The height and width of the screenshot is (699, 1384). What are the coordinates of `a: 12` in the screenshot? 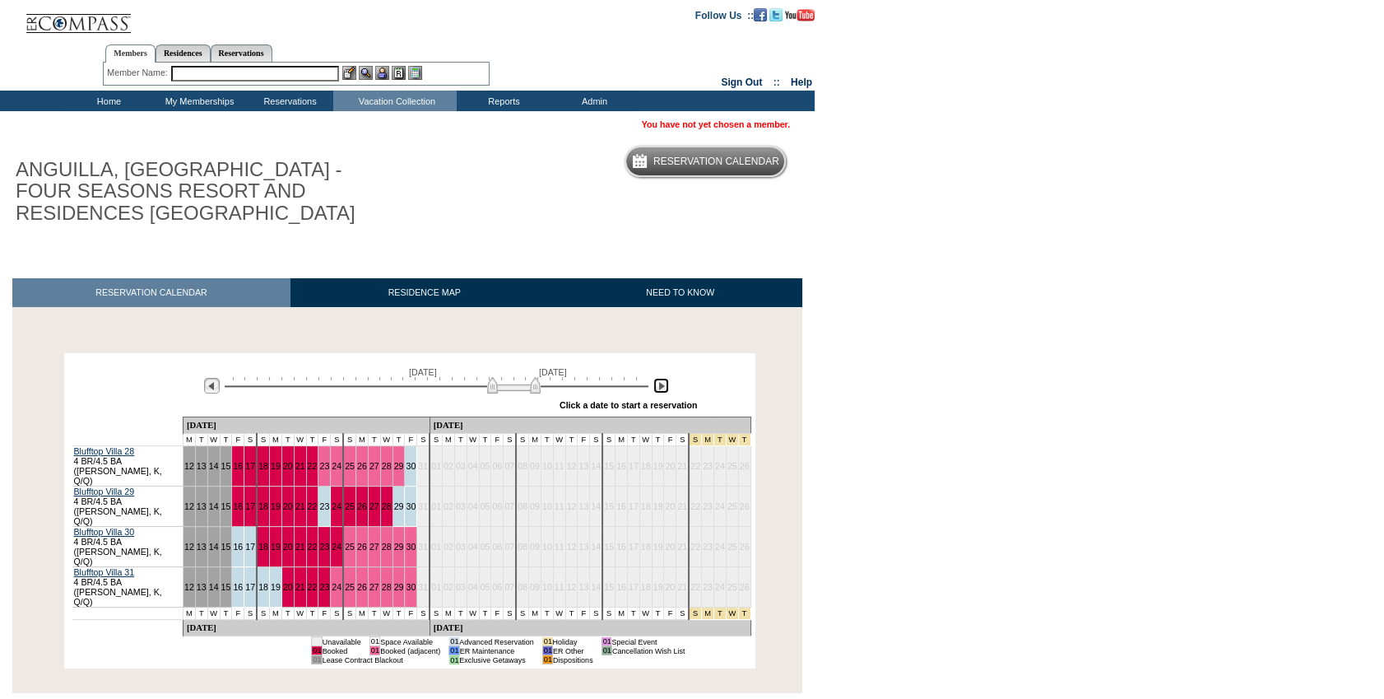 It's located at (189, 547).